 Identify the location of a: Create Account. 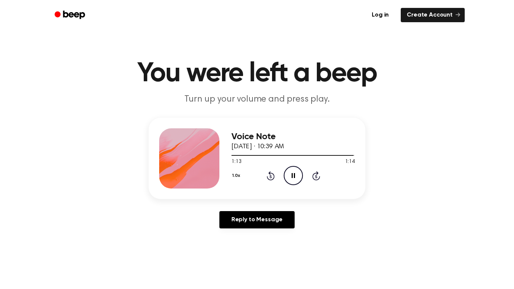
(433, 15).